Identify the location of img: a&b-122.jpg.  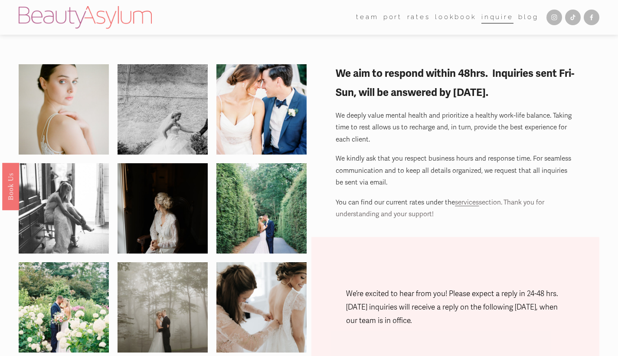
(163, 208).